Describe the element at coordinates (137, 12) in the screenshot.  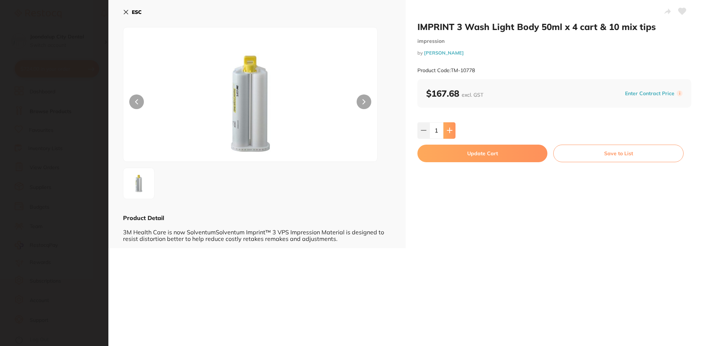
I see `b: ESC` at that location.